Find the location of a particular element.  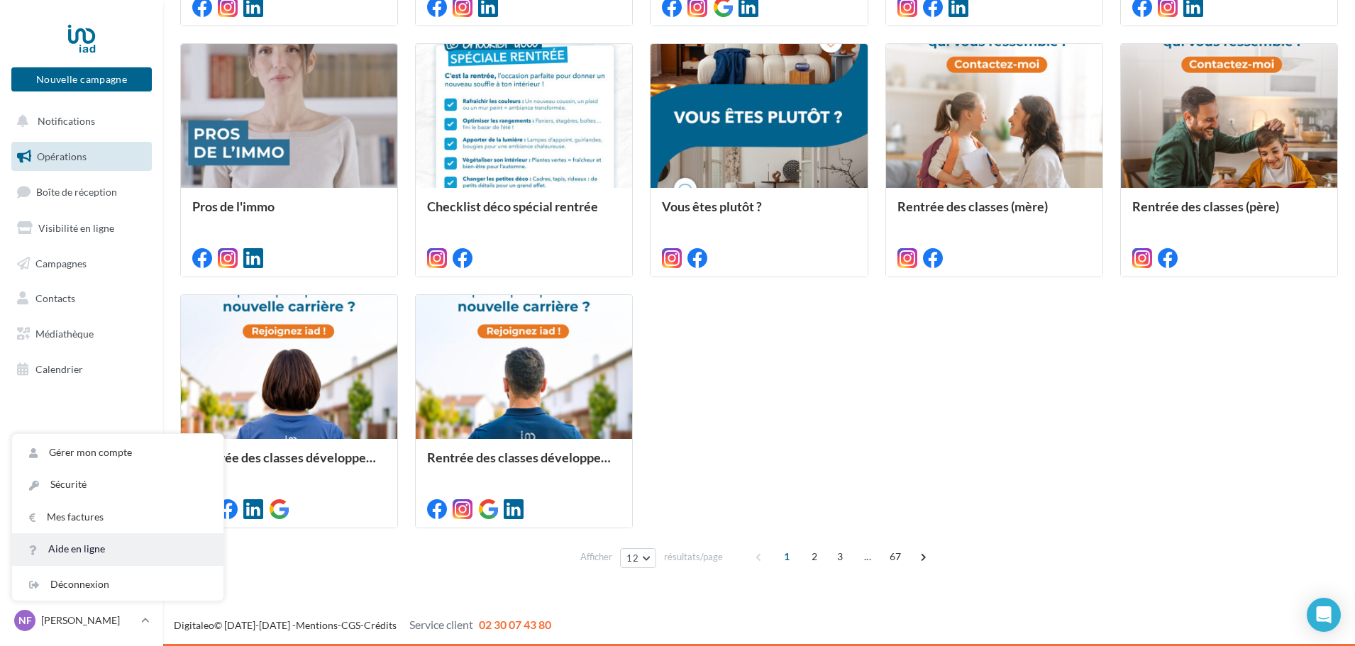

div: Rentrée des classes (mère) is located at coordinates (994, 214).